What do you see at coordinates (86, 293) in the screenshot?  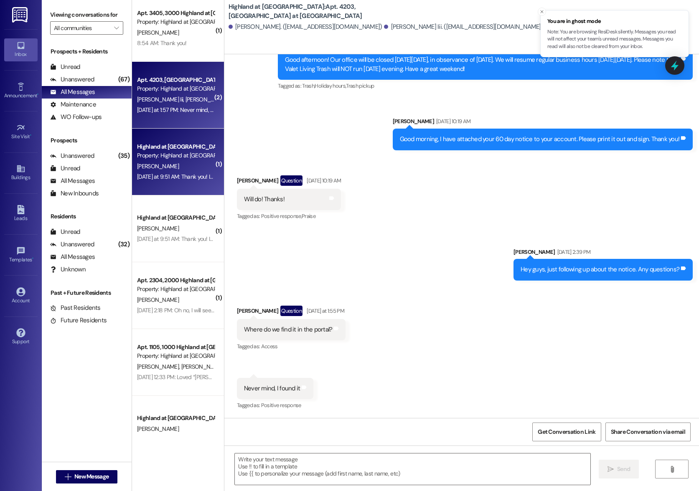 I see `div: Past + Future Residents` at bounding box center [86, 293].